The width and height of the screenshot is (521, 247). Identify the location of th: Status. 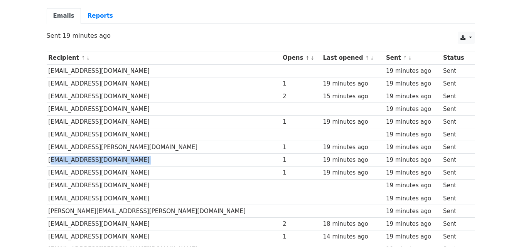
(455, 58).